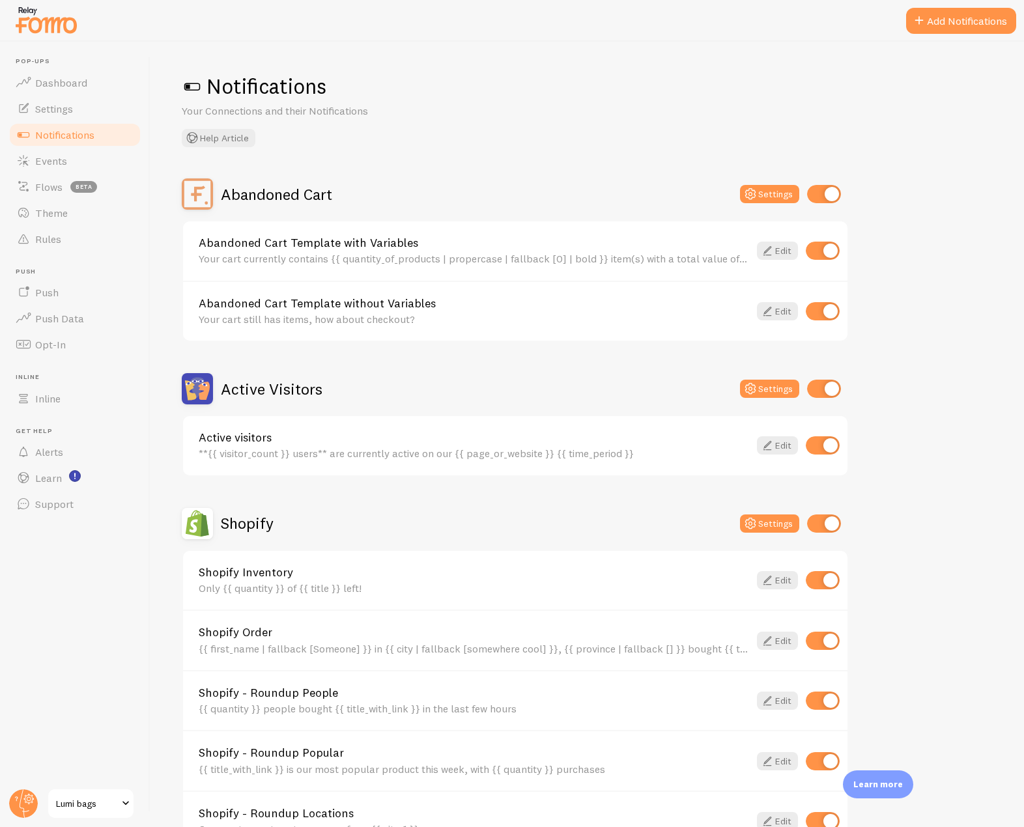 The width and height of the screenshot is (1024, 827). I want to click on p: Learn more, so click(878, 784).